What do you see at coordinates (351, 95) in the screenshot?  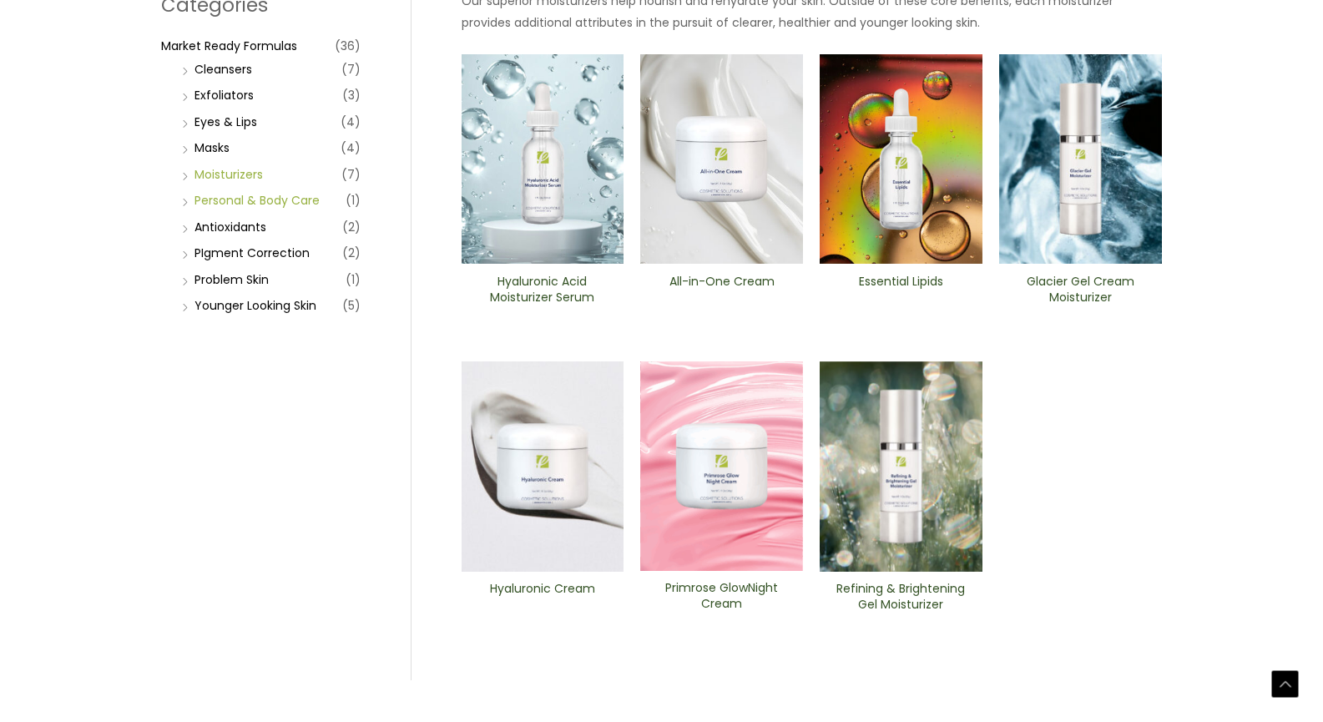 I see `span: (3)` at bounding box center [351, 95].